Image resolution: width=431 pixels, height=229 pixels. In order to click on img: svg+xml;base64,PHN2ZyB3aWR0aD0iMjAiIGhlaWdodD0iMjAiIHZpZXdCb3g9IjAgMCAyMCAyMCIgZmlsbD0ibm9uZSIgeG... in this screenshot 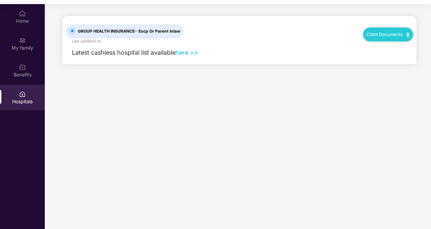, I will do `click(22, 40)`.